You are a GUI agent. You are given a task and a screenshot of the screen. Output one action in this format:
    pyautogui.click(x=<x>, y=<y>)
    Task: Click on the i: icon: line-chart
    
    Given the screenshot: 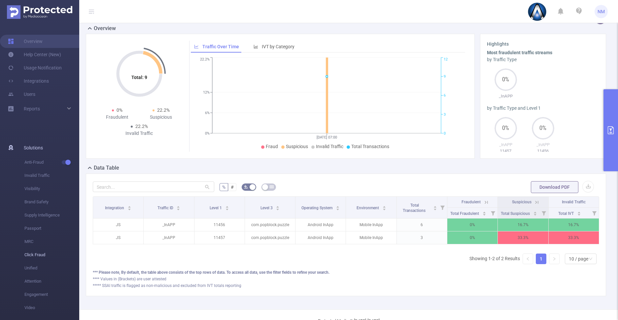 What is the action you would take?
    pyautogui.click(x=196, y=47)
    